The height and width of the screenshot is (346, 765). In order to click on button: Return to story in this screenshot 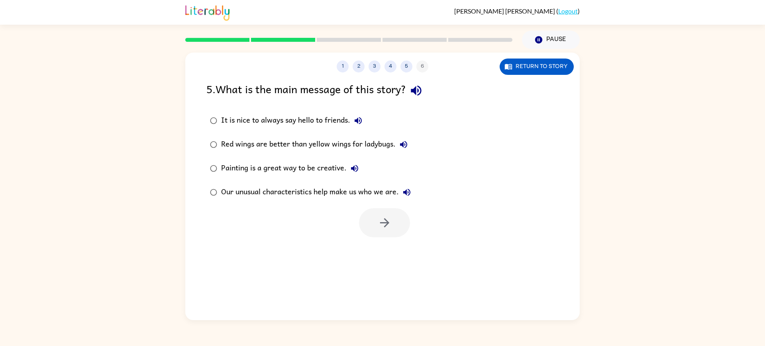, I will do `click(537, 67)`.